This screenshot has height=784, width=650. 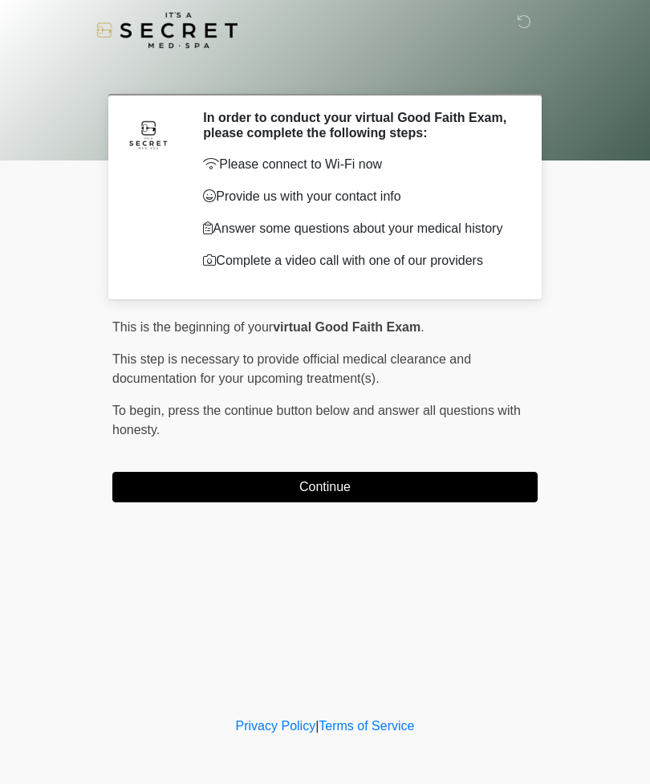 I want to click on p: Complete a video call with one of our providers, so click(x=358, y=261).